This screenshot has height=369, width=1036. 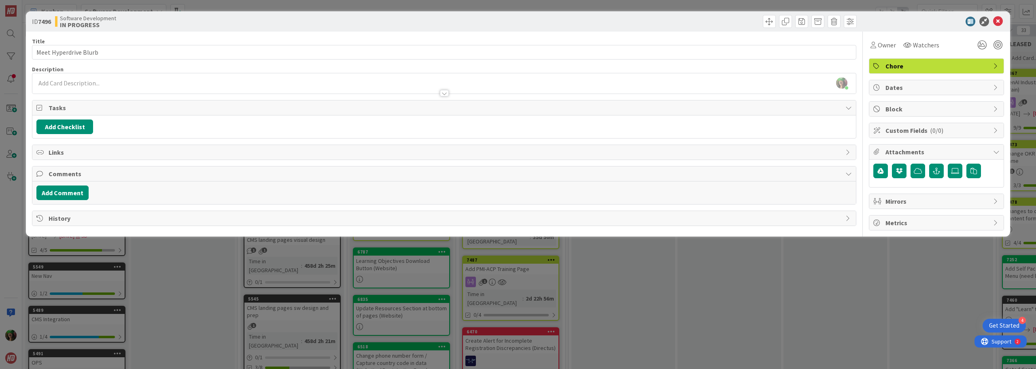 What do you see at coordinates (937, 130) in the screenshot?
I see `span: ( 0/0 )` at bounding box center [937, 130].